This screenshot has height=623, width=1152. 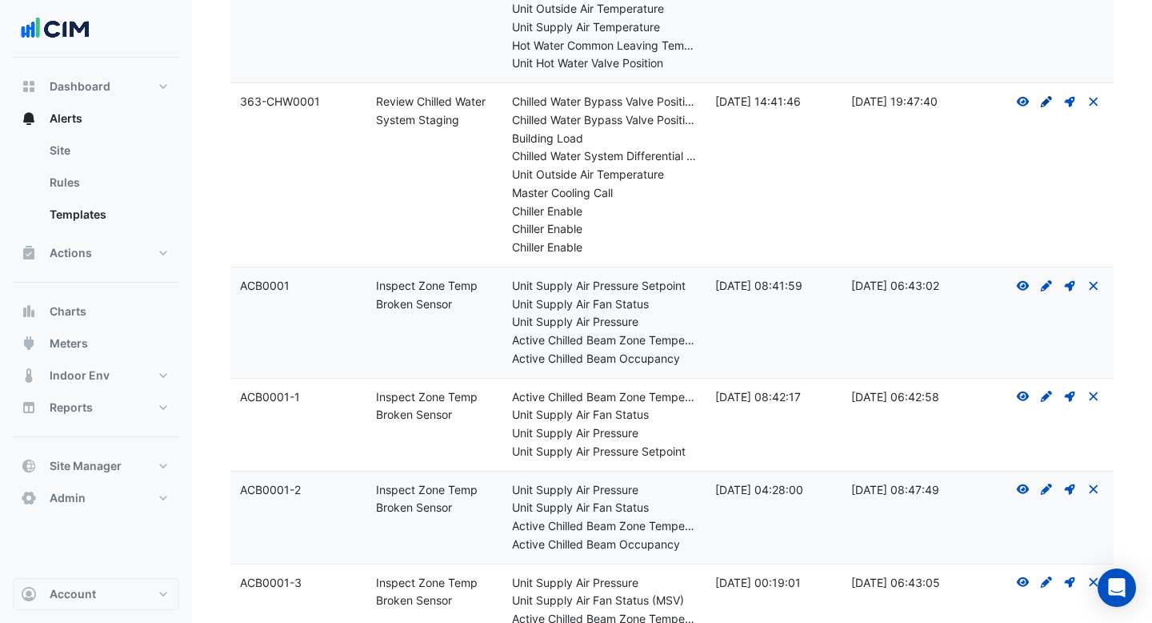 What do you see at coordinates (604, 600) in the screenshot?
I see `div: Unit Supply Air Fan Status (MSV)` at bounding box center [604, 600].